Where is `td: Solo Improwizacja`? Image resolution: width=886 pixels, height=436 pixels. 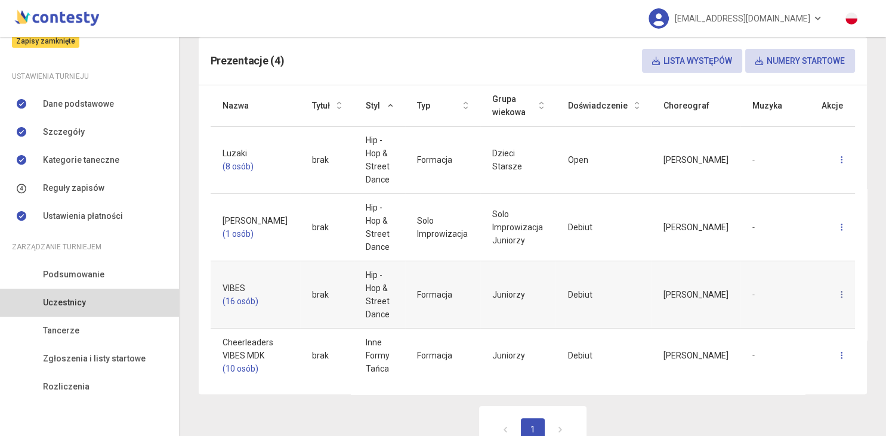 td: Solo Improwizacja is located at coordinates (443, 227).